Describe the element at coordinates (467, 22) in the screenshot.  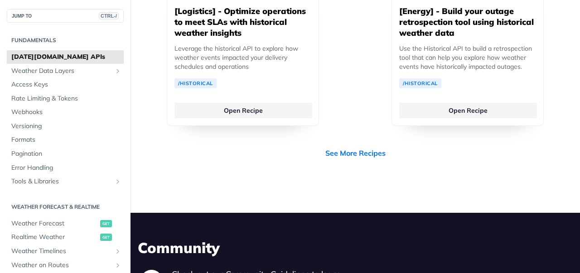
I see `h5: [Energy] - Build your outage retrospection tool using historical weather data` at that location.